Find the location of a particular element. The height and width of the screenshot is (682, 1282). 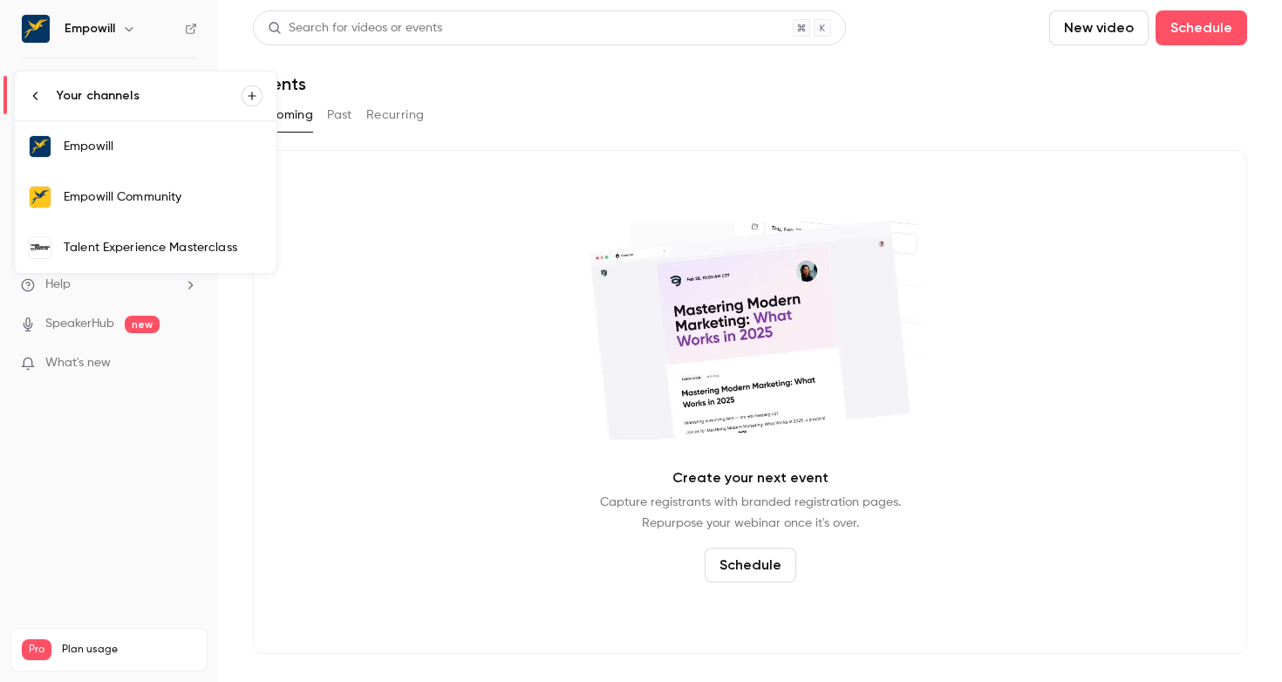

div: Talent Experience Masterclass is located at coordinates (163, 248).